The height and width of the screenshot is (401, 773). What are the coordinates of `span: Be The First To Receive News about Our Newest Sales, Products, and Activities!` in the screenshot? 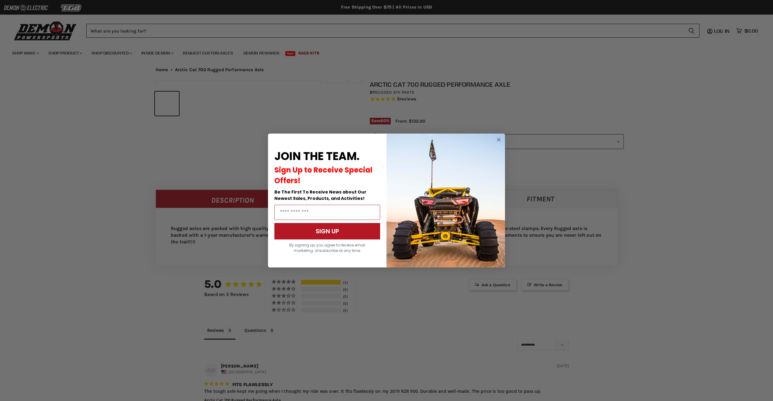 It's located at (320, 195).